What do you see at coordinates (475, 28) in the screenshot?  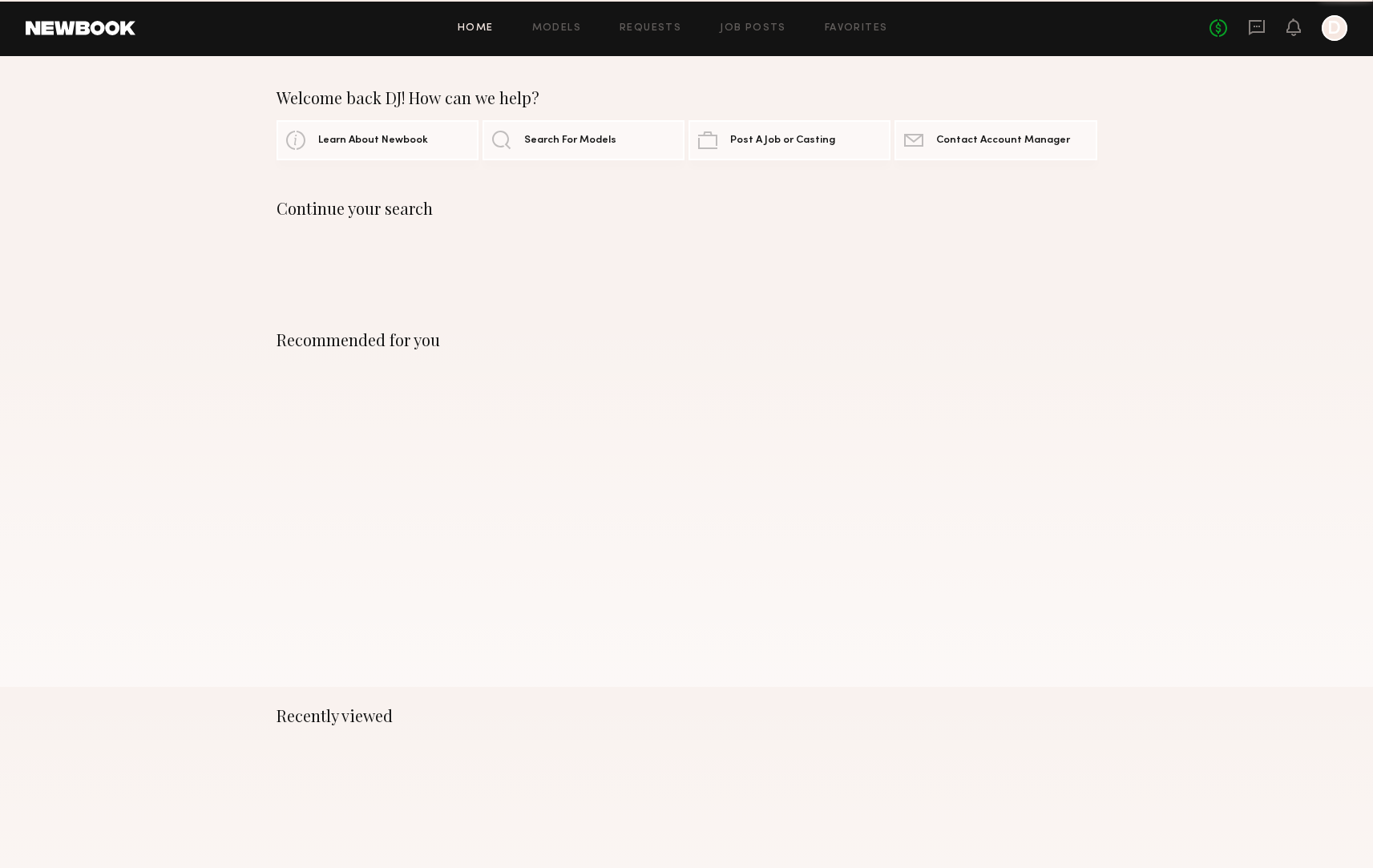 I see `a: Home` at bounding box center [475, 28].